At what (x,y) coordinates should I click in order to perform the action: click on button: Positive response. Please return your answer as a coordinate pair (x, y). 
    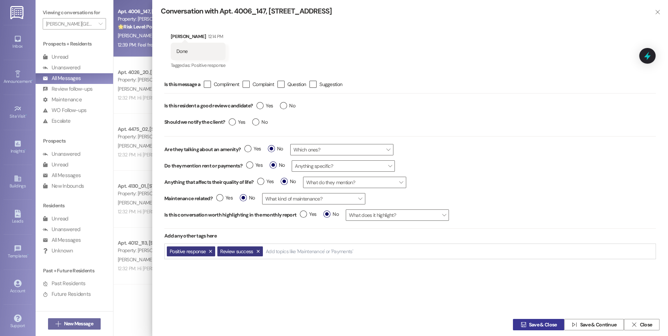
    Looking at the image, I should click on (191, 252).